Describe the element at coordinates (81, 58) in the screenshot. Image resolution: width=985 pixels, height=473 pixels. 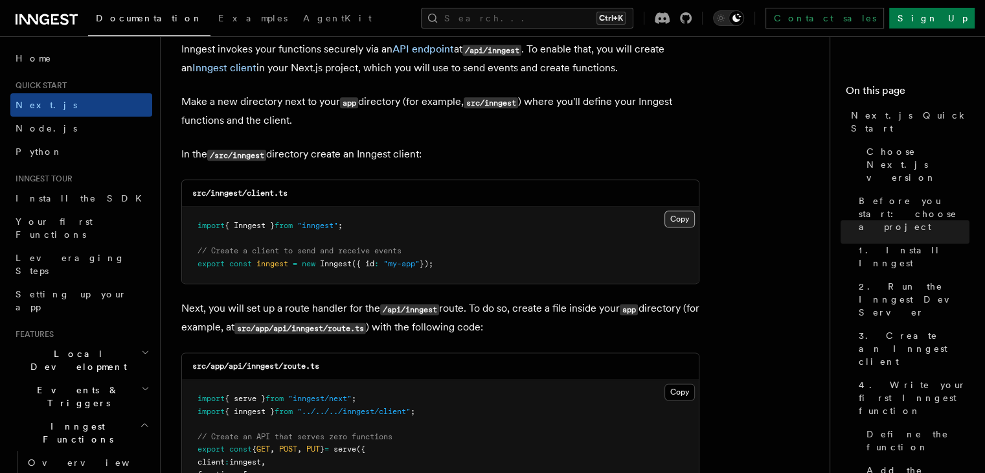
I see `a: Home` at that location.